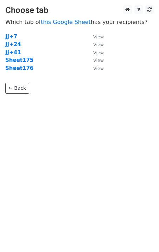 The image size is (159, 252). Describe the element at coordinates (13, 44) in the screenshot. I see `strong: JJ+24` at that location.